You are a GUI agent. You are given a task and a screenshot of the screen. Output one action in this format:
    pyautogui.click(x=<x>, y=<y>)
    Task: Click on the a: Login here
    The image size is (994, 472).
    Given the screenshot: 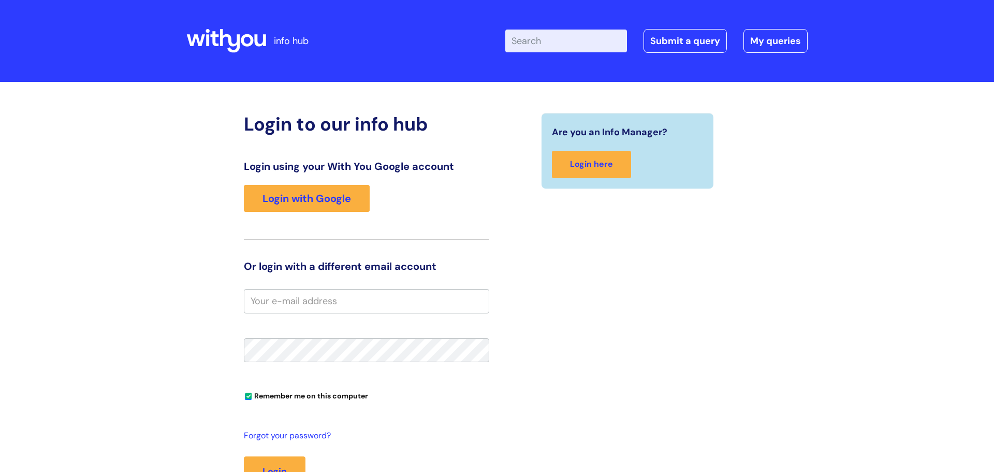 What is the action you would take?
    pyautogui.click(x=591, y=164)
    